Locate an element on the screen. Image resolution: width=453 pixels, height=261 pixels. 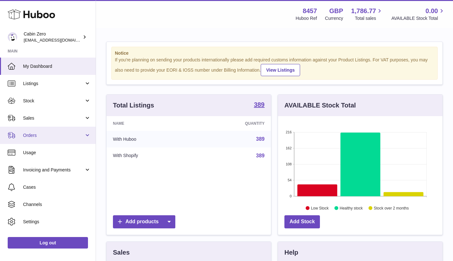
div: Currency is located at coordinates (334, 18).